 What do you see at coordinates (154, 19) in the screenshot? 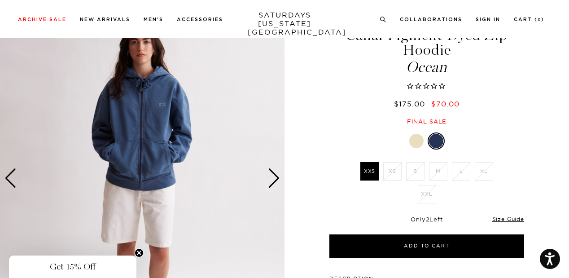
I see `a: Men's` at bounding box center [154, 19].